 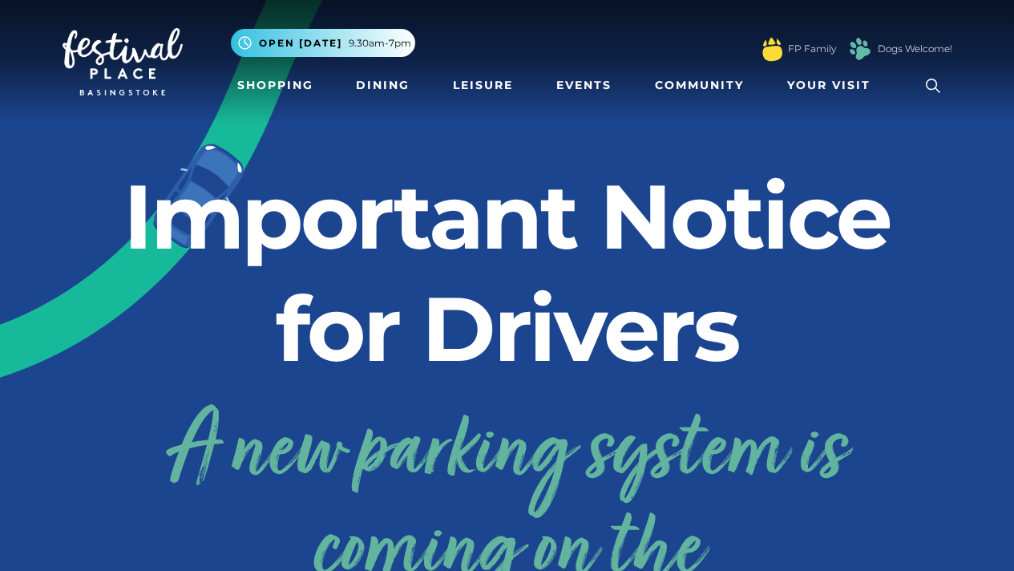 What do you see at coordinates (507, 273) in the screenshot?
I see `h2: Important Notice for Drivers` at bounding box center [507, 273].